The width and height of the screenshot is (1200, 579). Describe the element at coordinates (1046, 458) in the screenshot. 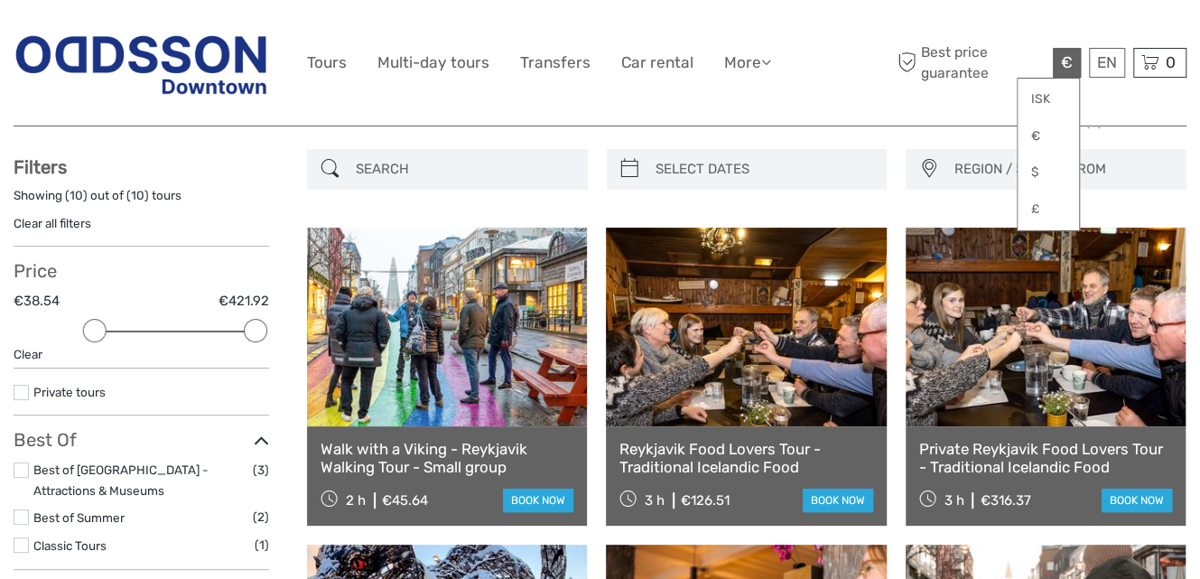

I see `a: Private Reykjavik Food Lovers Tour - Traditional Icelandic Food` at that location.